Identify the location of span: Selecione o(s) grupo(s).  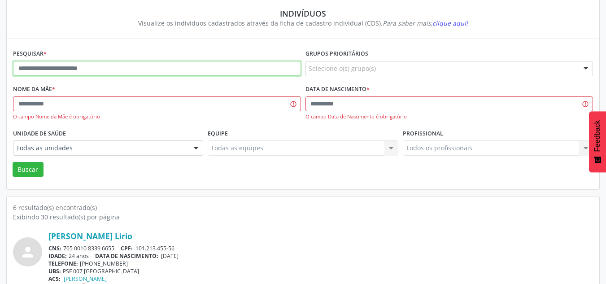
(342, 68).